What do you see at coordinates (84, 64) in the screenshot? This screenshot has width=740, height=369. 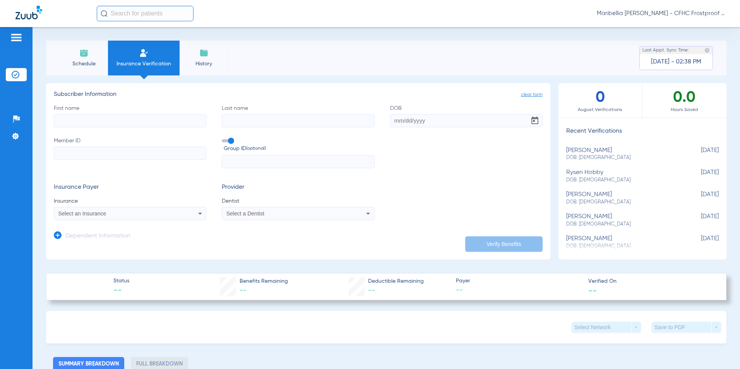 I see `span: Schedule` at bounding box center [84, 64].